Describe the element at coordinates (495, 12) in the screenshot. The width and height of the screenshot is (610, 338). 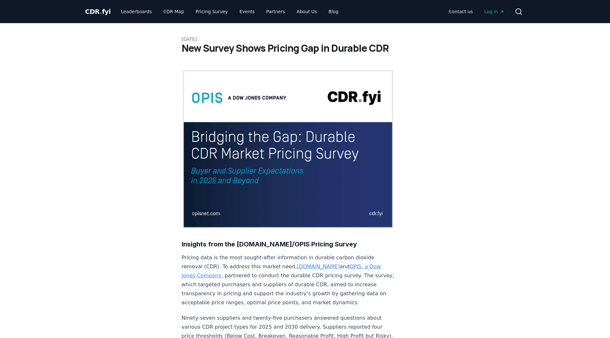
I see `span: Log in` at that location.